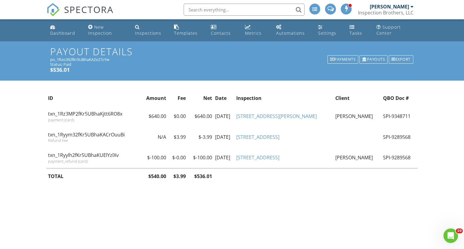  Describe the element at coordinates (154, 98) in the screenshot. I see `th: Amount` at that location.